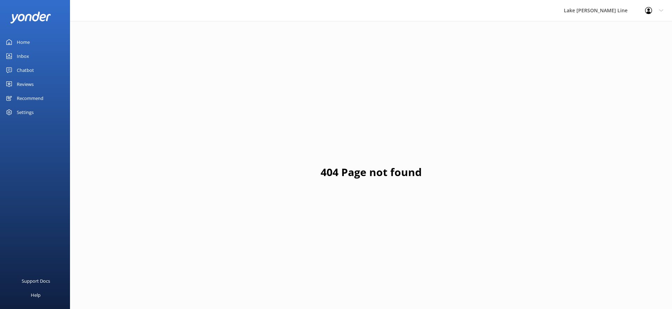 The width and height of the screenshot is (672, 309). Describe the element at coordinates (30, 17) in the screenshot. I see `img: yonder-white-logo.png` at that location.